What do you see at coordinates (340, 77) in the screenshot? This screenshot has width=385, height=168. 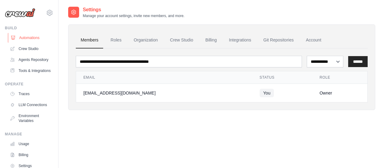 I see `th: Role` at bounding box center [340, 77].